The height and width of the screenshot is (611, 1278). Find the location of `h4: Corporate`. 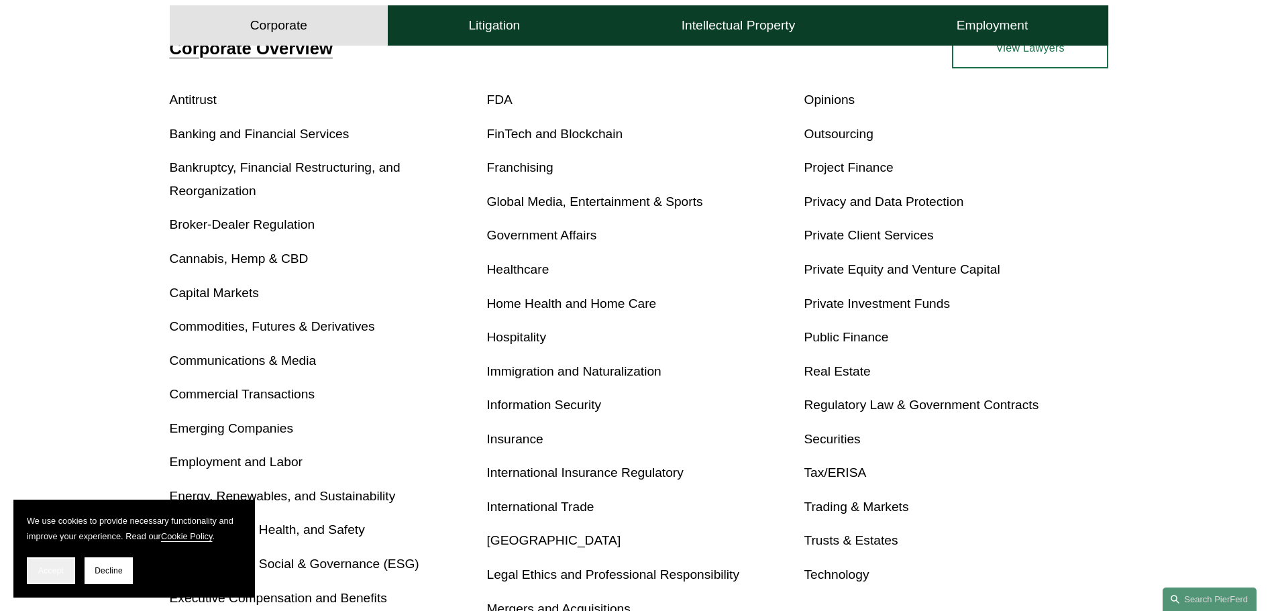

h4: Corporate is located at coordinates (278, 25).